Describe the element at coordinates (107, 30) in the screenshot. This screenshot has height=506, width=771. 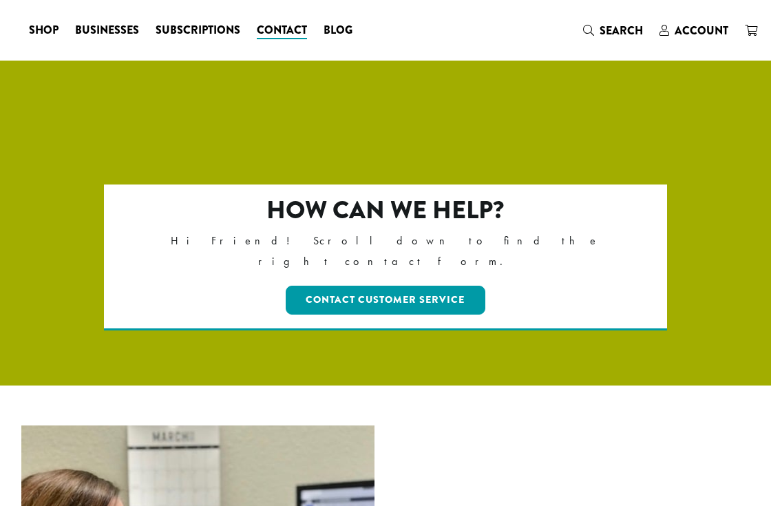
I see `a: Businesses` at that location.